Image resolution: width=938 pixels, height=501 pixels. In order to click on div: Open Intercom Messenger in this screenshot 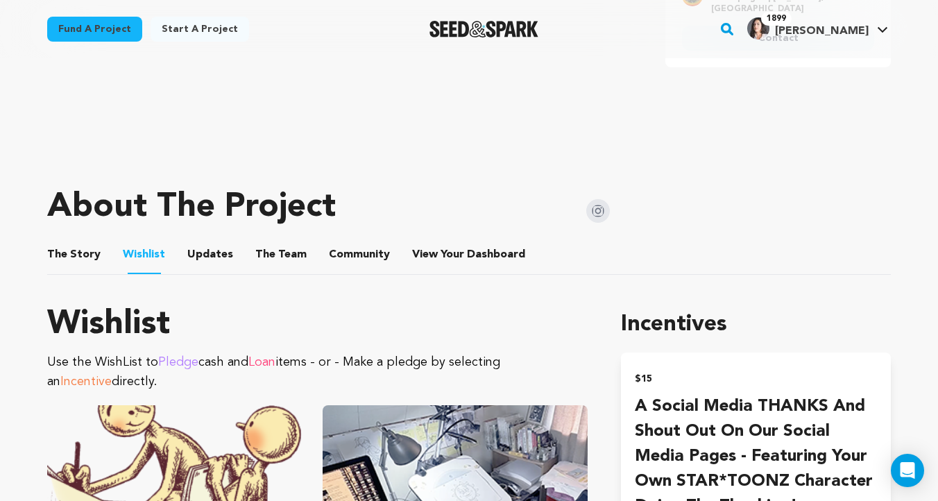, I will do `click(908, 471)`.